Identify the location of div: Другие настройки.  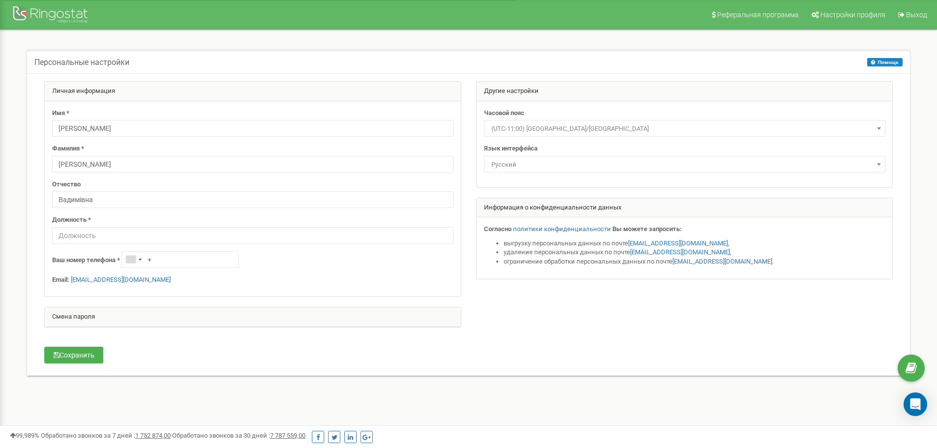
(685, 92).